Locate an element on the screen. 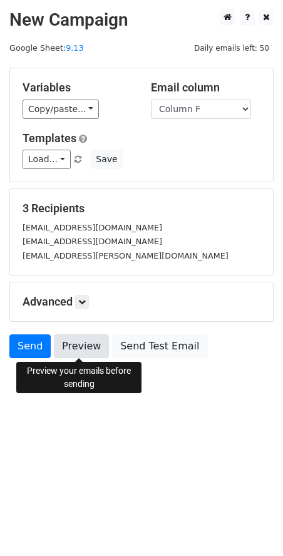  h5: Advanced is located at coordinates (142, 302).